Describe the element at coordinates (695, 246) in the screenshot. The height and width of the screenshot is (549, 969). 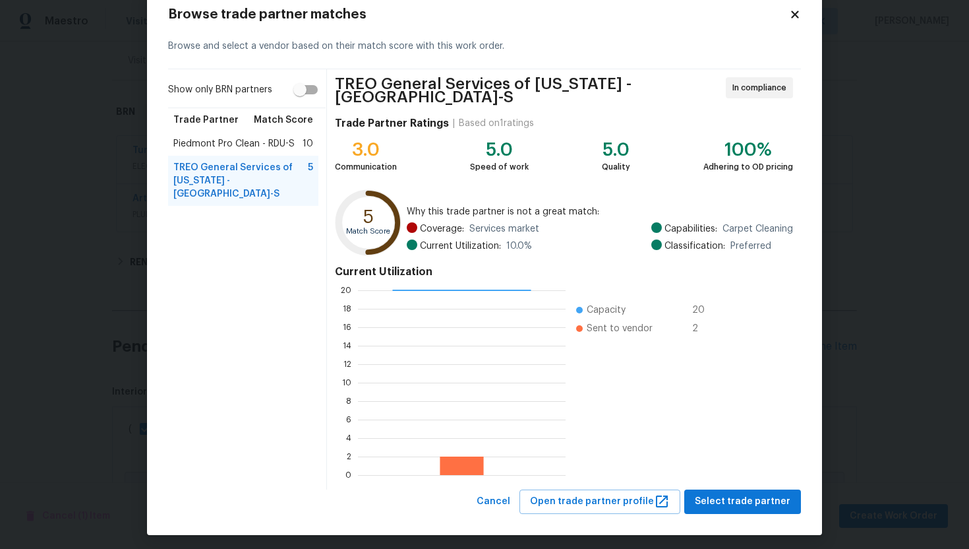
I see `span: Classification:` at that location.